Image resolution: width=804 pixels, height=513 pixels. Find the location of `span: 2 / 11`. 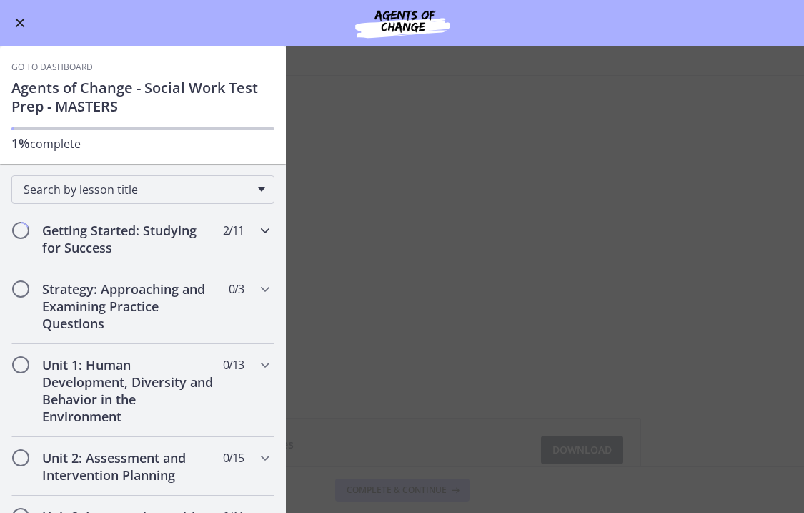

span: 2 / 11 is located at coordinates (233, 230).